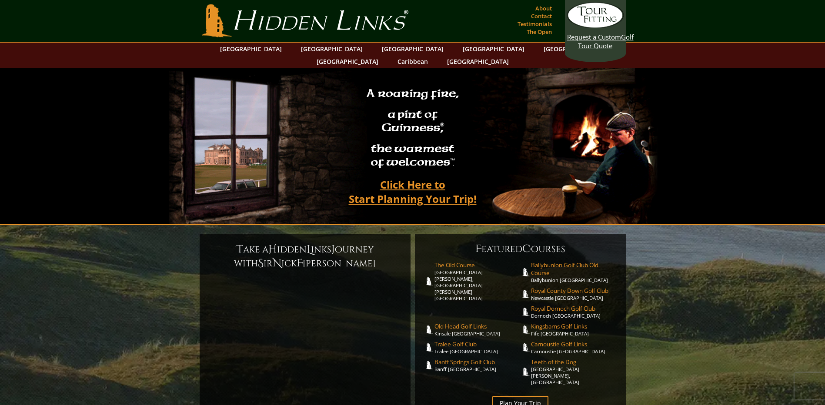  What do you see at coordinates (333, 250) in the screenshot?
I see `span: J` at bounding box center [333, 250].